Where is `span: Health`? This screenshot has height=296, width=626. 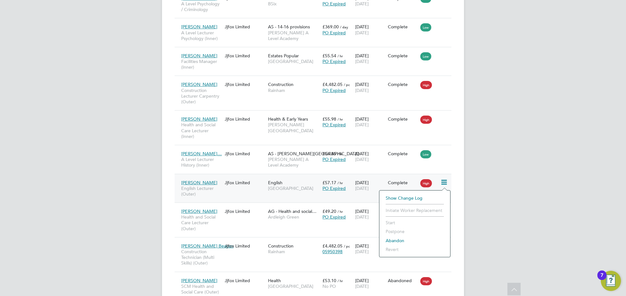
span: Health is located at coordinates (274, 280).